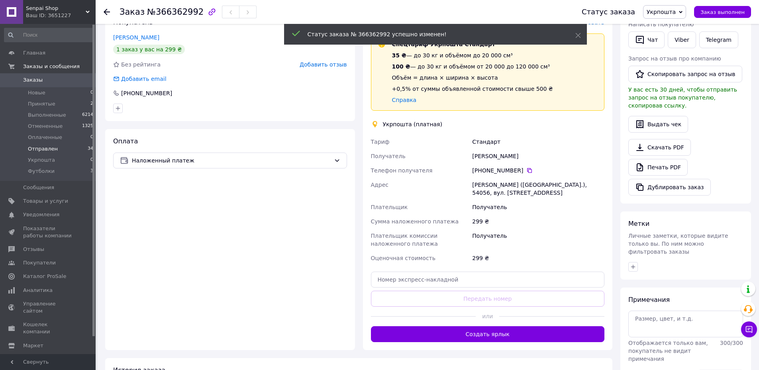  Describe the element at coordinates (444, 44) in the screenshot. I see `span: Спецтариф Укрпошта Стандарт` at that location.